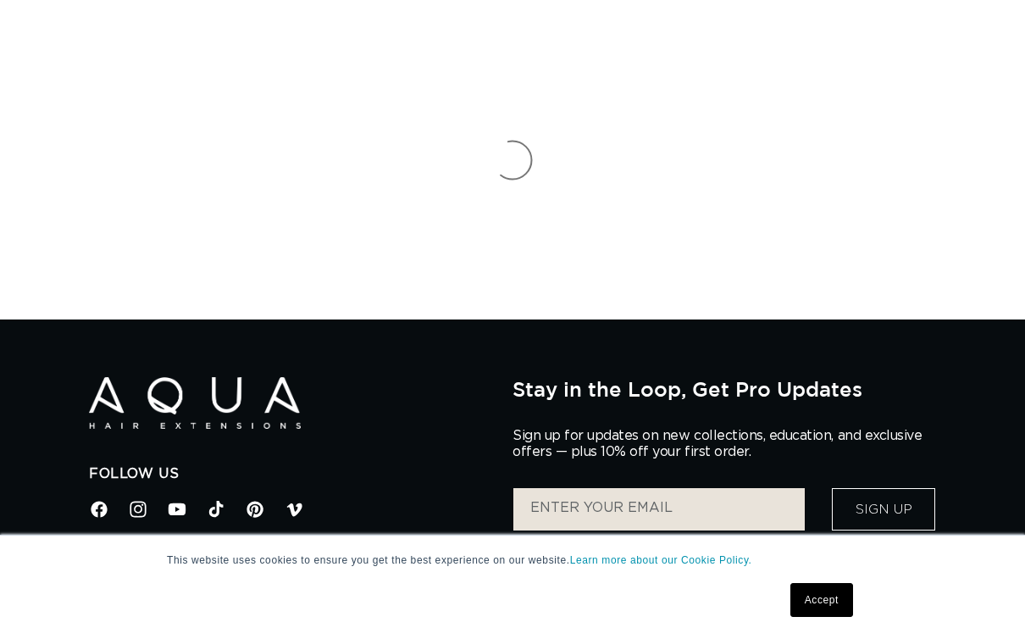  Describe the element at coordinates (659, 509) in the screenshot. I see `input: ENTER YOUR EMAIL` at that location.